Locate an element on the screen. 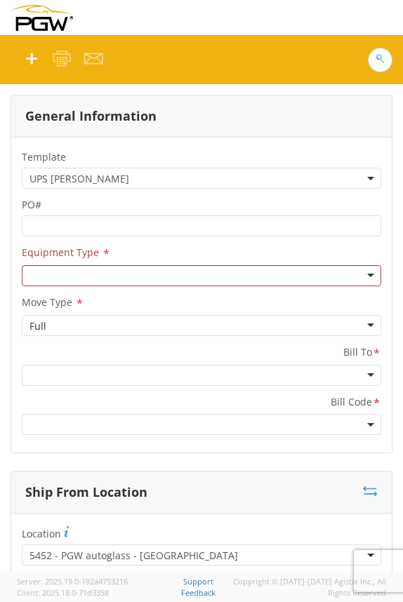 This screenshot has width=403, height=602. span: Location is located at coordinates (41, 534).